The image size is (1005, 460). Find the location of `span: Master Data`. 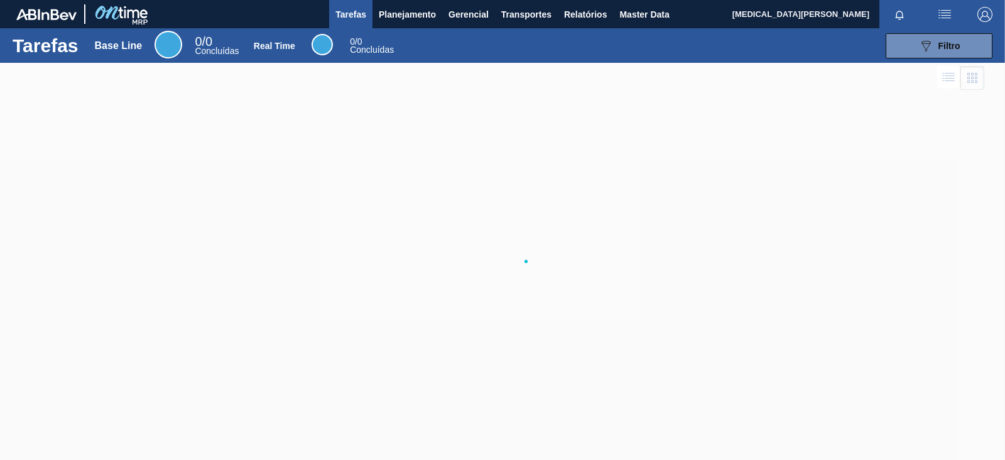

span: Master Data is located at coordinates (644, 14).